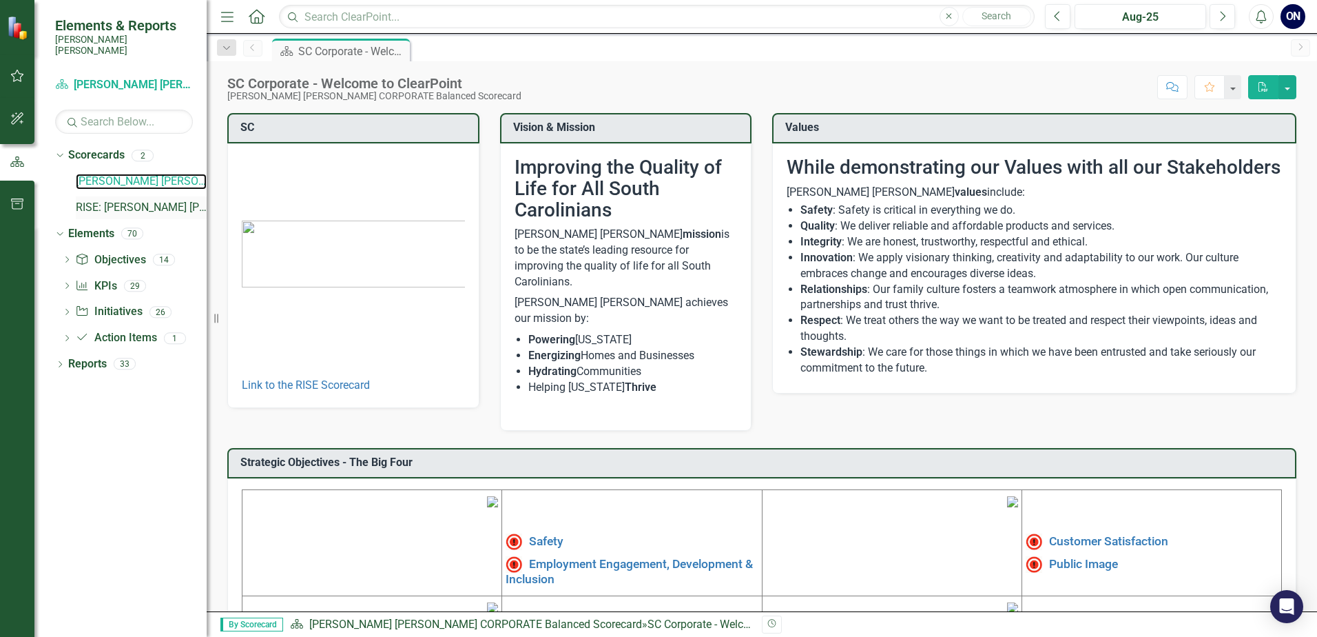 This screenshot has width=1317, height=637. What do you see at coordinates (1037, 127) in the screenshot?
I see `h3: Values` at bounding box center [1037, 127].